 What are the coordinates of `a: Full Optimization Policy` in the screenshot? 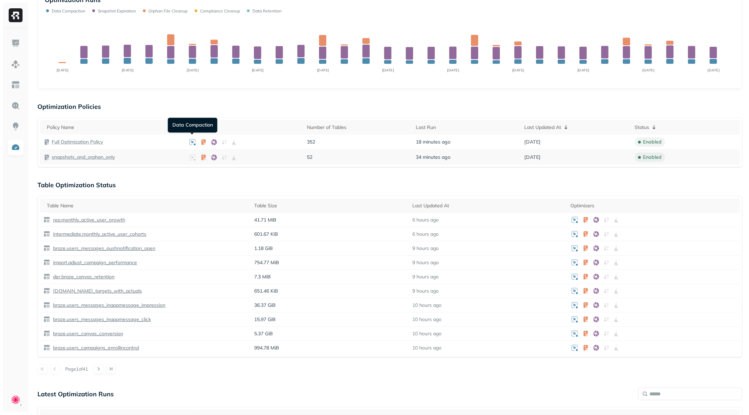 It's located at (77, 142).